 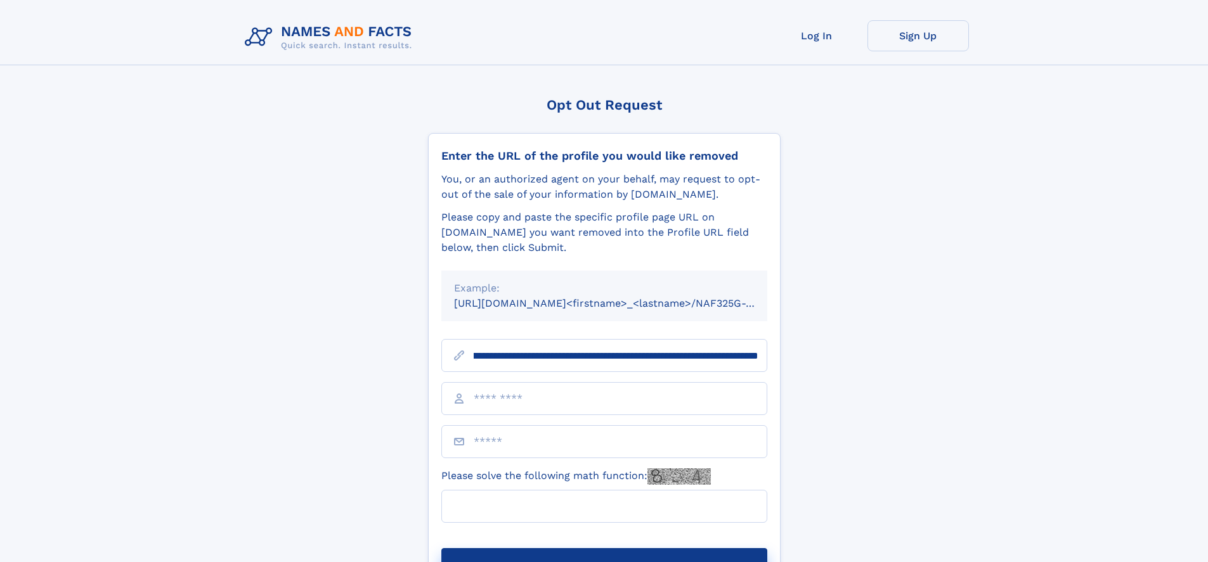 What do you see at coordinates (604, 288) in the screenshot?
I see `div: Example:` at bounding box center [604, 288].